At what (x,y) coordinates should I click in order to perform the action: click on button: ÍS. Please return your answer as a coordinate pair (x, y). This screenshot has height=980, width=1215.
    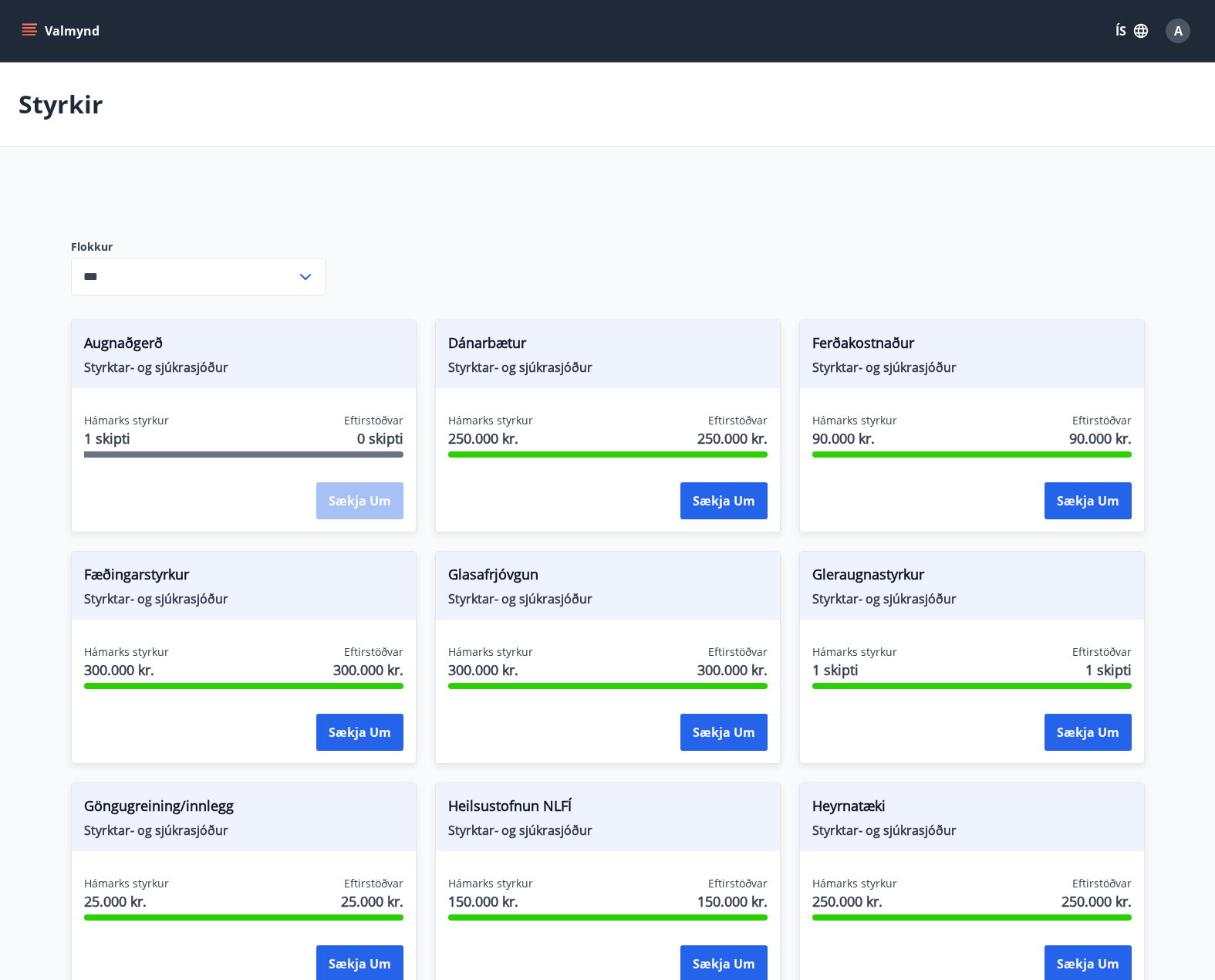
    Looking at the image, I should click on (1132, 31).